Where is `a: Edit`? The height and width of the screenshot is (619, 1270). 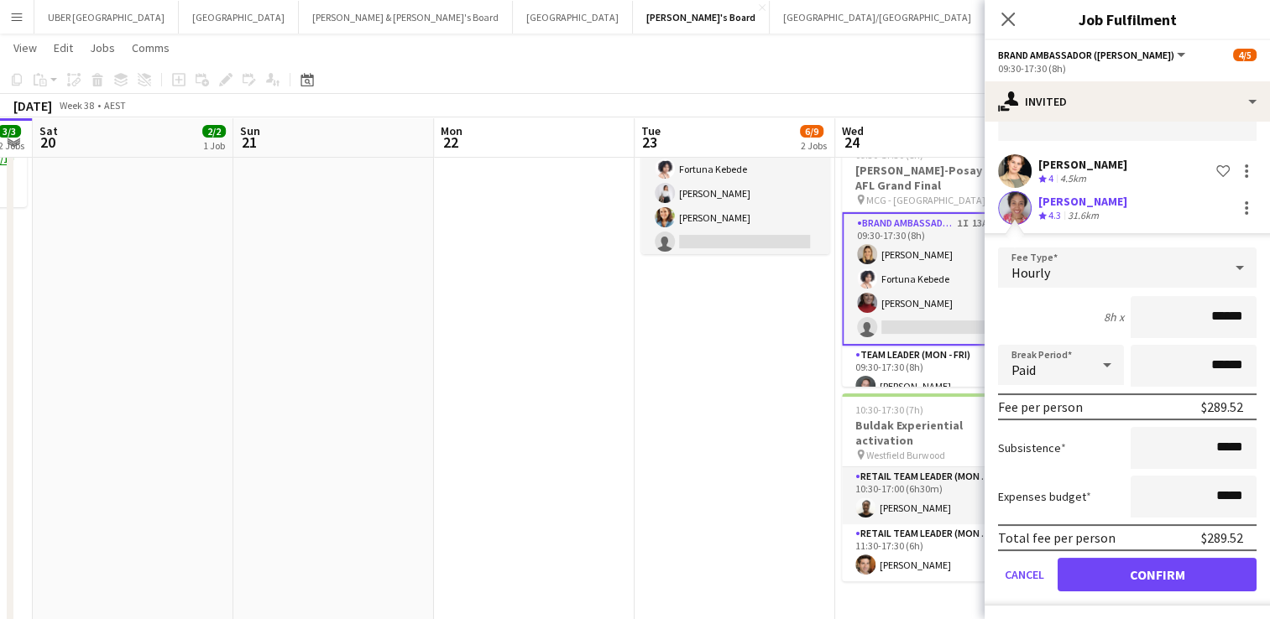 a: Edit is located at coordinates (63, 48).